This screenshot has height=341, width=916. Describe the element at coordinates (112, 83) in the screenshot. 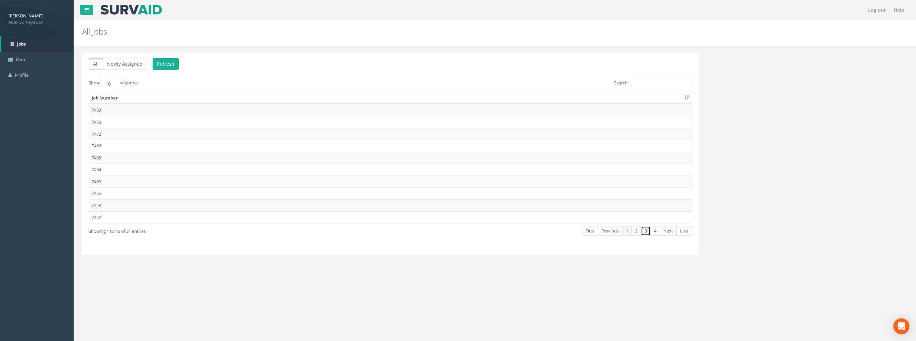

I see `select: Showentries` at that location.